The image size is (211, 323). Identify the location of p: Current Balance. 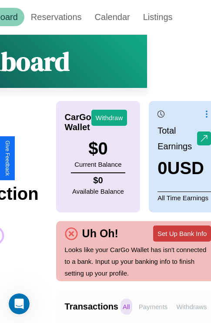
(98, 164).